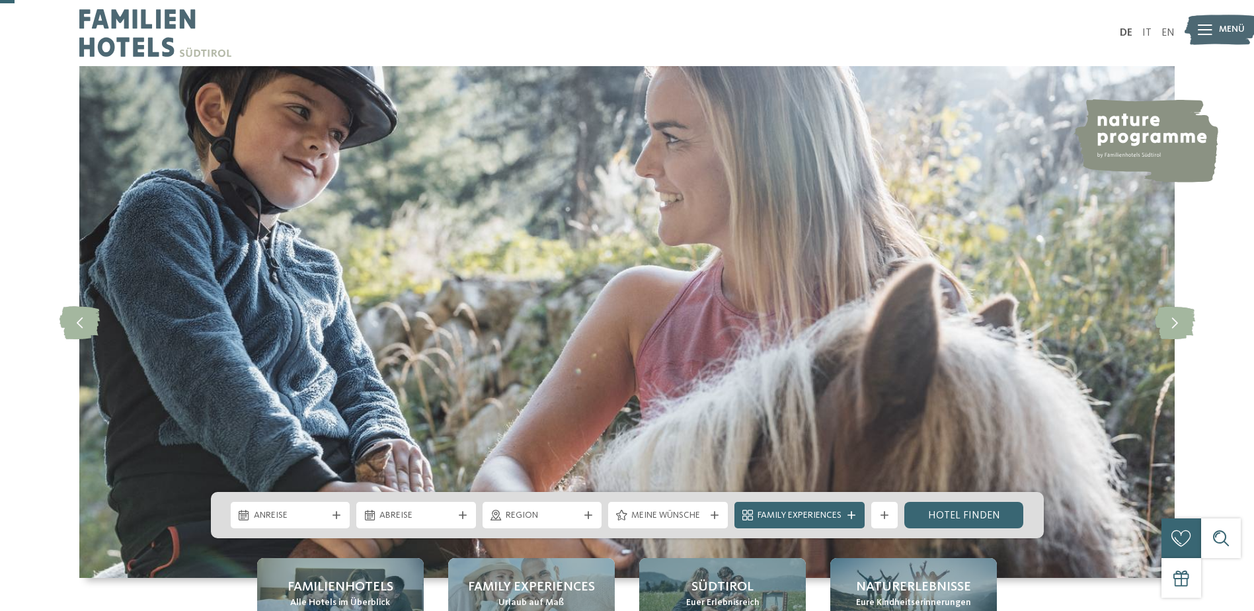 This screenshot has height=611, width=1254. What do you see at coordinates (1168, 33) in the screenshot?
I see `a: EN` at bounding box center [1168, 33].